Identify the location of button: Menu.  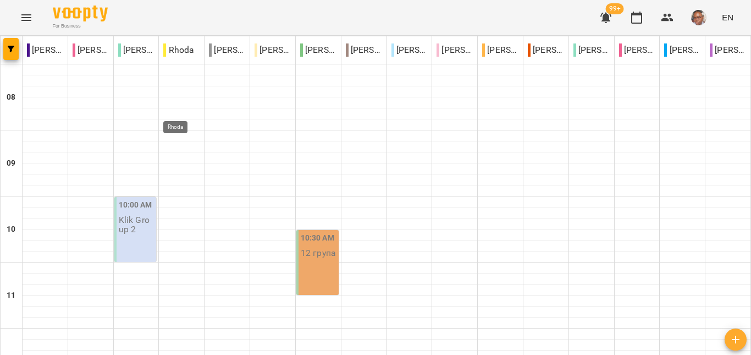
(26, 18).